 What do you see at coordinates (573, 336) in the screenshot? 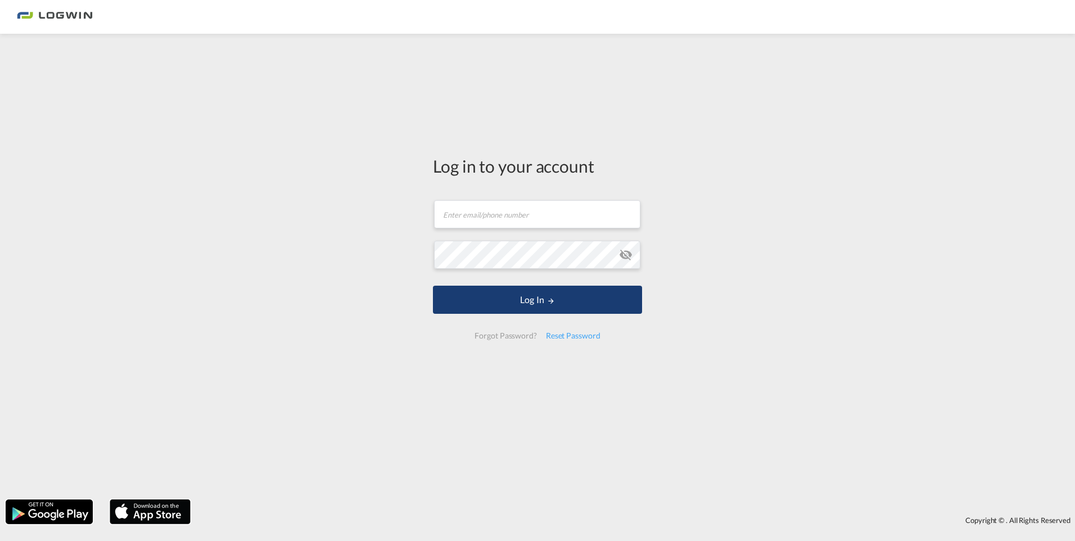
I see `div: Reset Password` at bounding box center [573, 336].